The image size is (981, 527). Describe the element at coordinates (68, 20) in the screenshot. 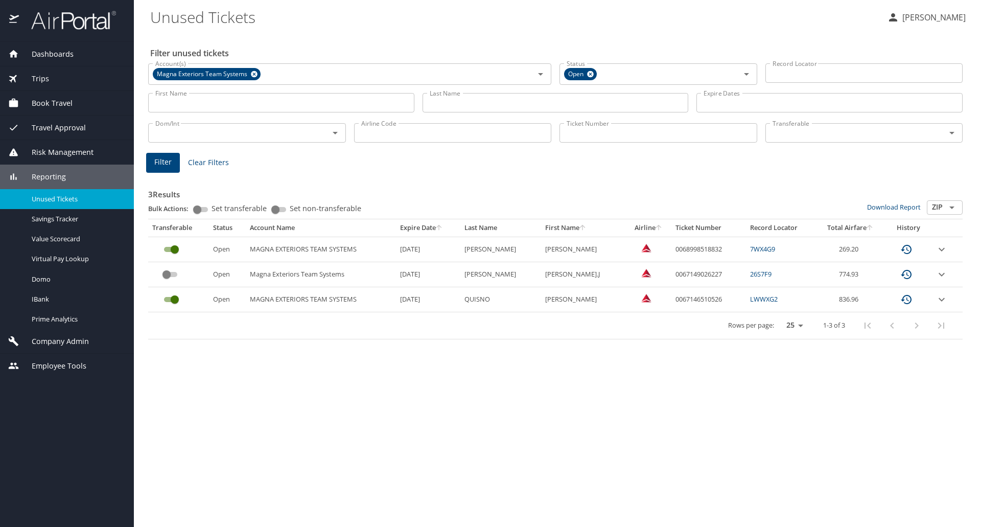

I see `img: airportal-logo.png` at that location.